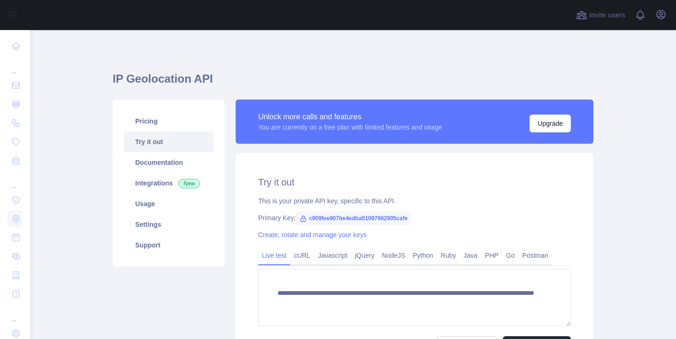  I want to click on div: You are currently on a free plan with limited features and usage, so click(350, 127).